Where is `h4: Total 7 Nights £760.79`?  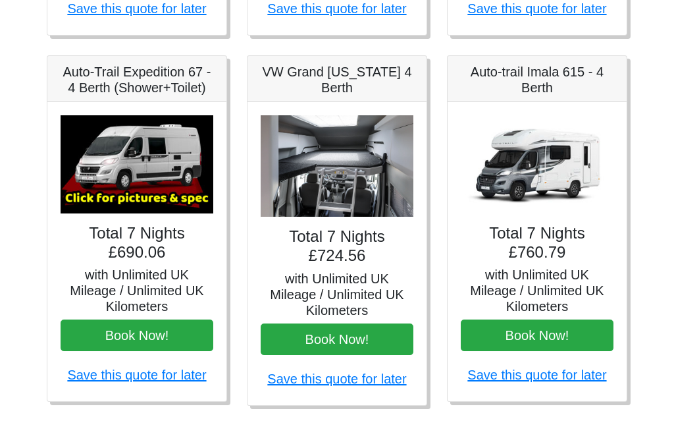
h4: Total 7 Nights £760.79 is located at coordinates (537, 243).